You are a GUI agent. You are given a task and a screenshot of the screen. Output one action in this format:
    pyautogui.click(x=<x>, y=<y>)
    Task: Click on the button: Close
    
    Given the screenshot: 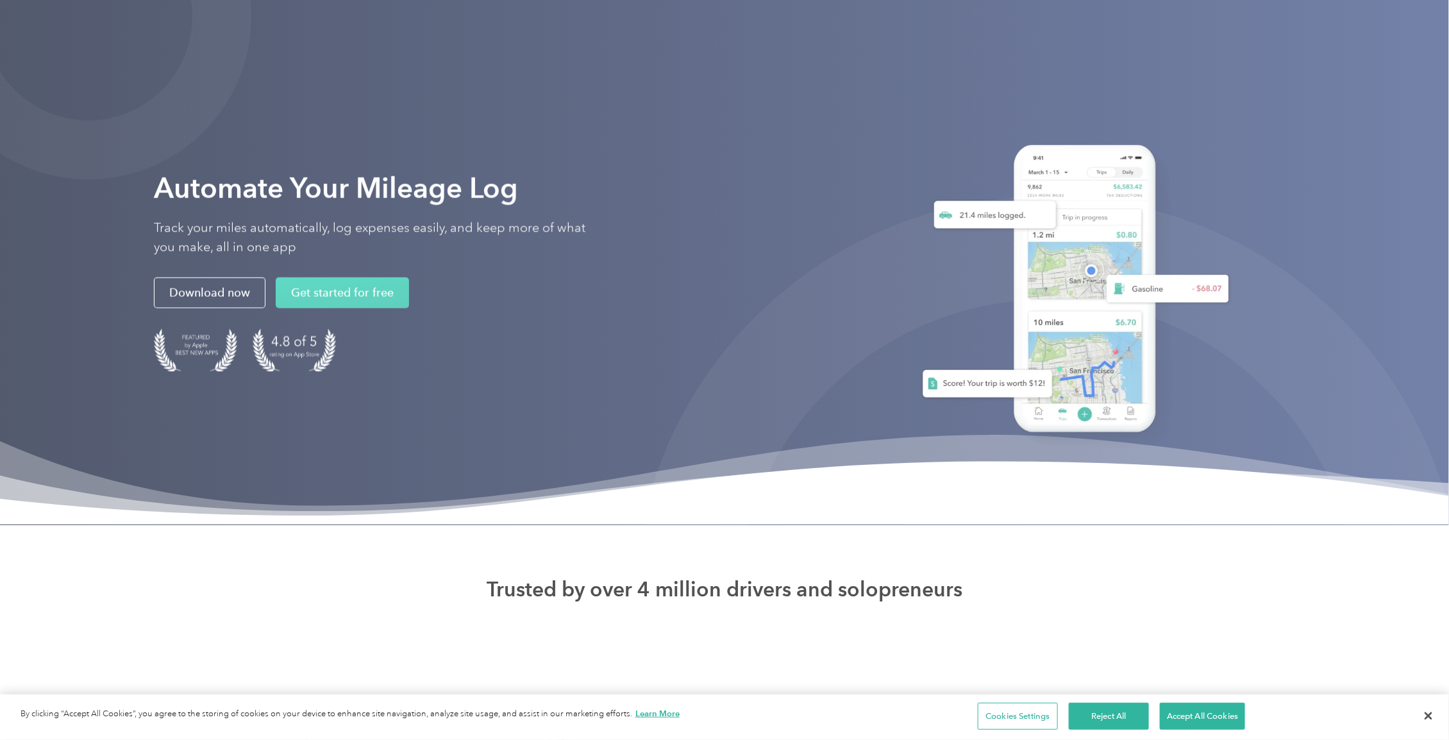 What is the action you would take?
    pyautogui.click(x=1428, y=715)
    